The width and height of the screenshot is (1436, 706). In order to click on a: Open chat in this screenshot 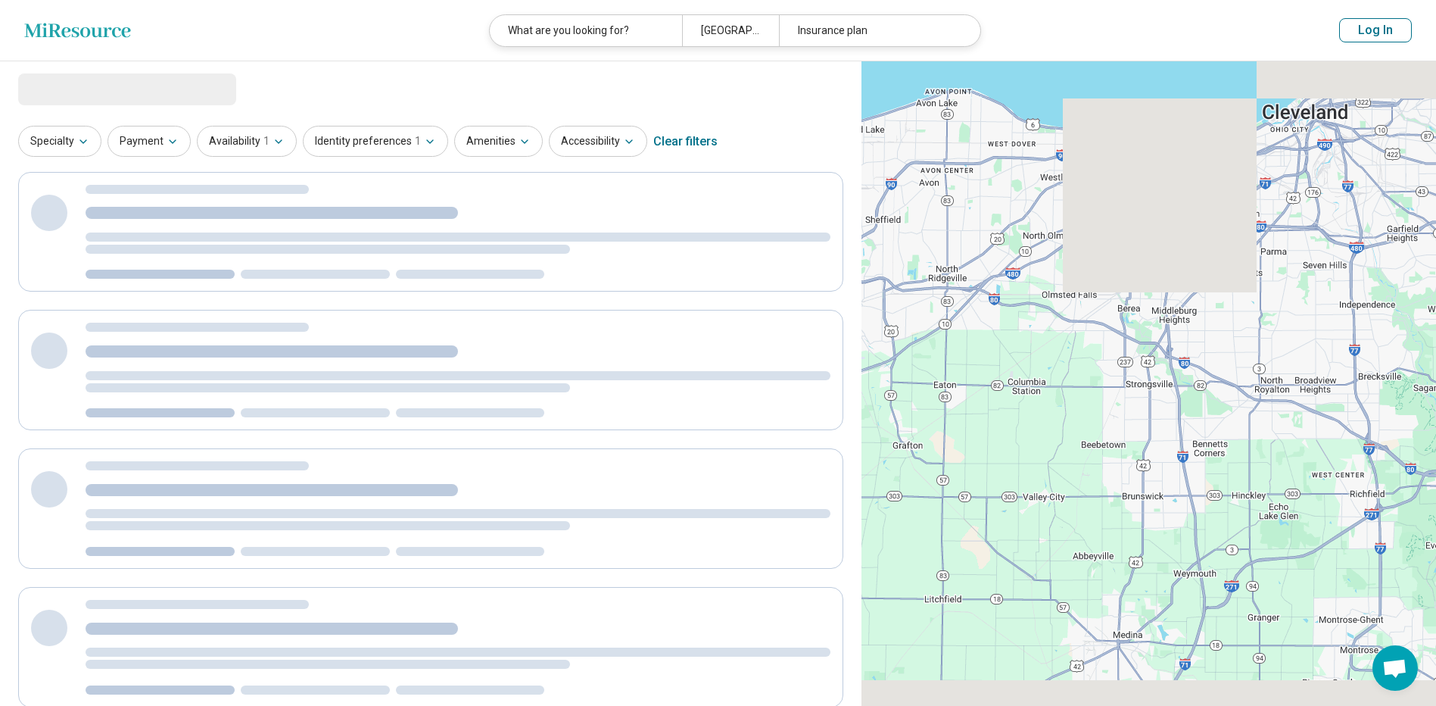, I will do `click(1396, 668)`.